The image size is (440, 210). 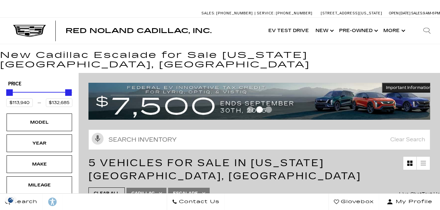 I want to click on a: Contact Us, so click(x=195, y=202).